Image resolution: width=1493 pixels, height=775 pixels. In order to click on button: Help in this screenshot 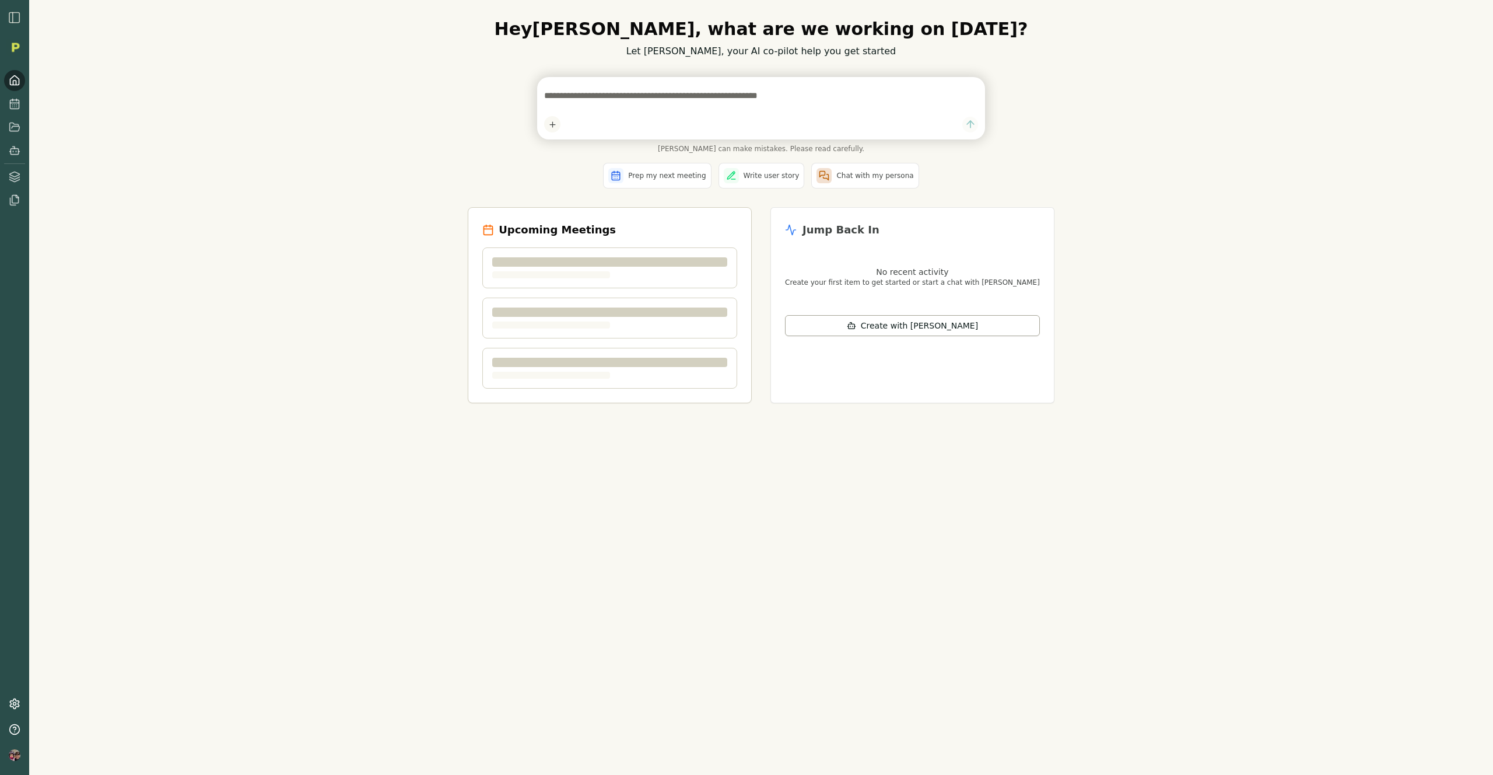, I will do `click(15, 729)`.